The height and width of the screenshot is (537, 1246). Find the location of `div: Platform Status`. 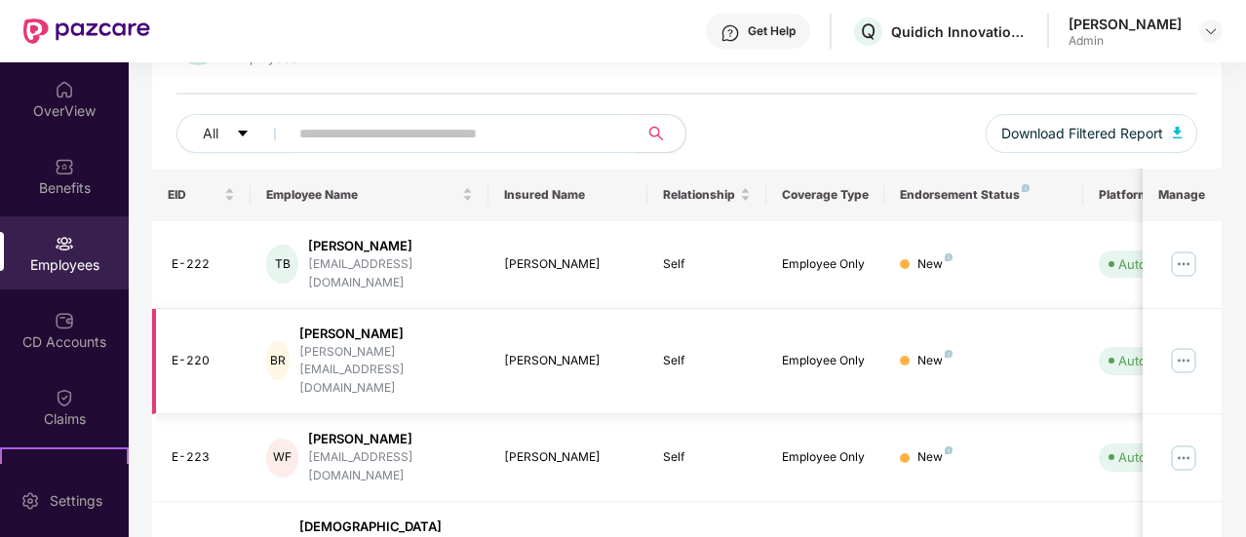

div: Platform Status is located at coordinates (1153, 195).